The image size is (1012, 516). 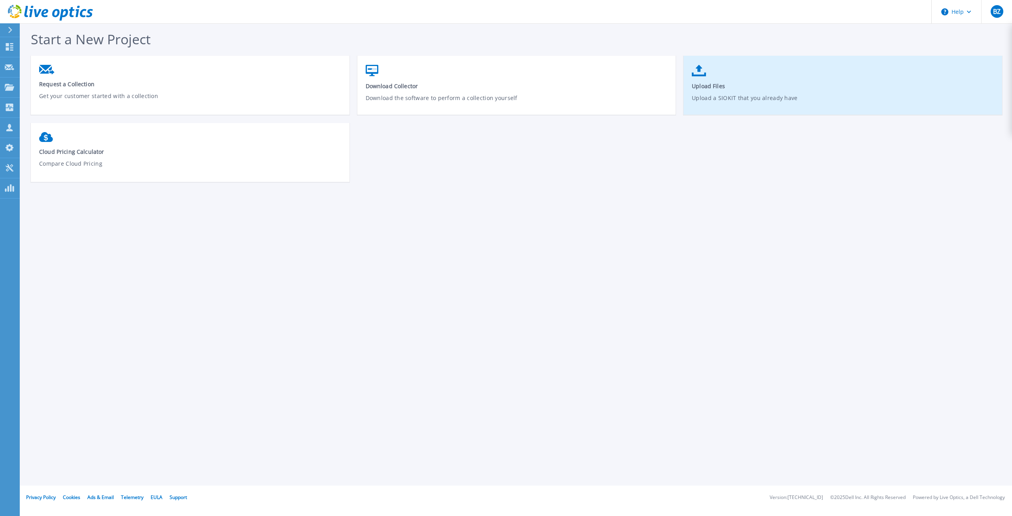 What do you see at coordinates (190, 88) in the screenshot?
I see `a: Request a CollectionGet your customer started with a collection` at bounding box center [190, 88].